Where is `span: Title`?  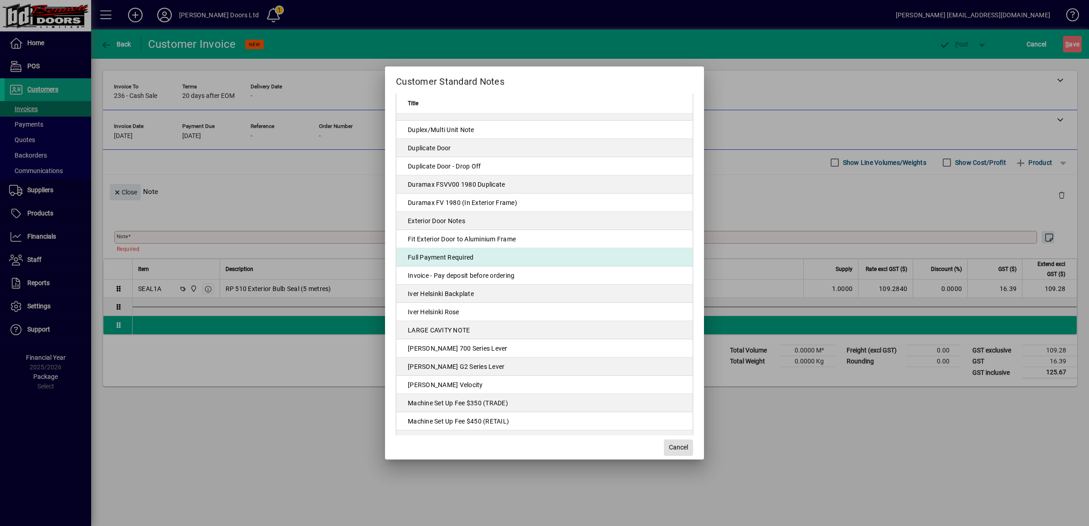
span: Title is located at coordinates (413, 103).